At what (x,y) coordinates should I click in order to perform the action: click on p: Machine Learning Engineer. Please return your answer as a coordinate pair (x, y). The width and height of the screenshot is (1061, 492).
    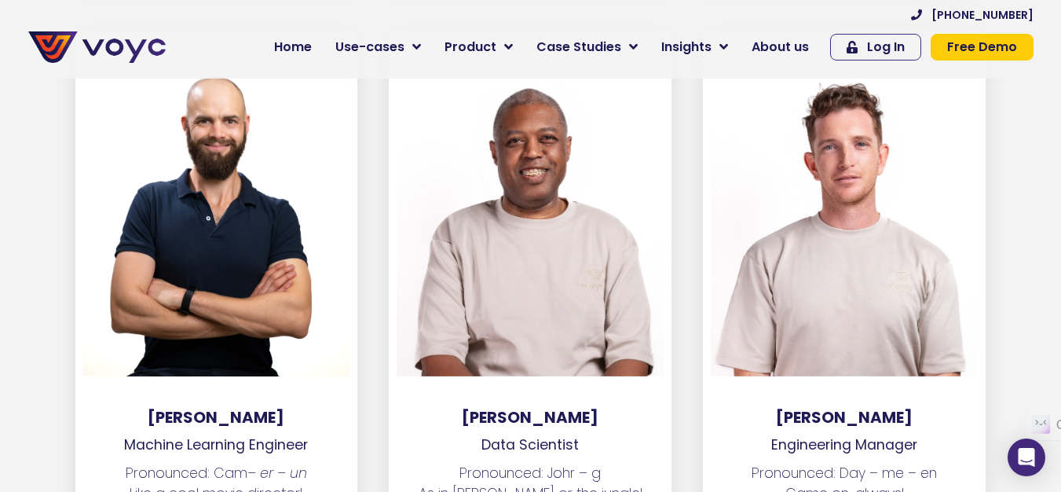
    Looking at the image, I should click on (217, 444).